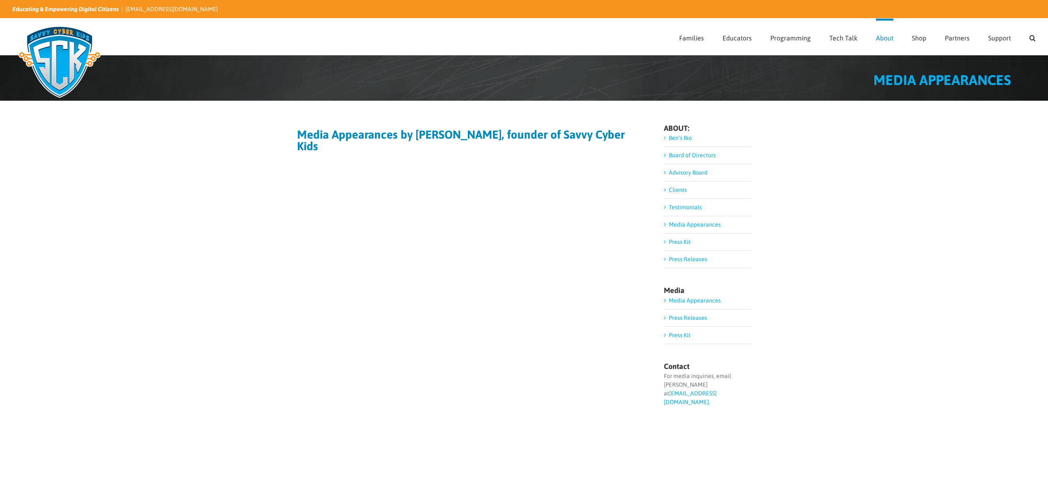 The height and width of the screenshot is (501, 1048). I want to click on i: Educating & Empowering Digital Citizens, so click(66, 9).